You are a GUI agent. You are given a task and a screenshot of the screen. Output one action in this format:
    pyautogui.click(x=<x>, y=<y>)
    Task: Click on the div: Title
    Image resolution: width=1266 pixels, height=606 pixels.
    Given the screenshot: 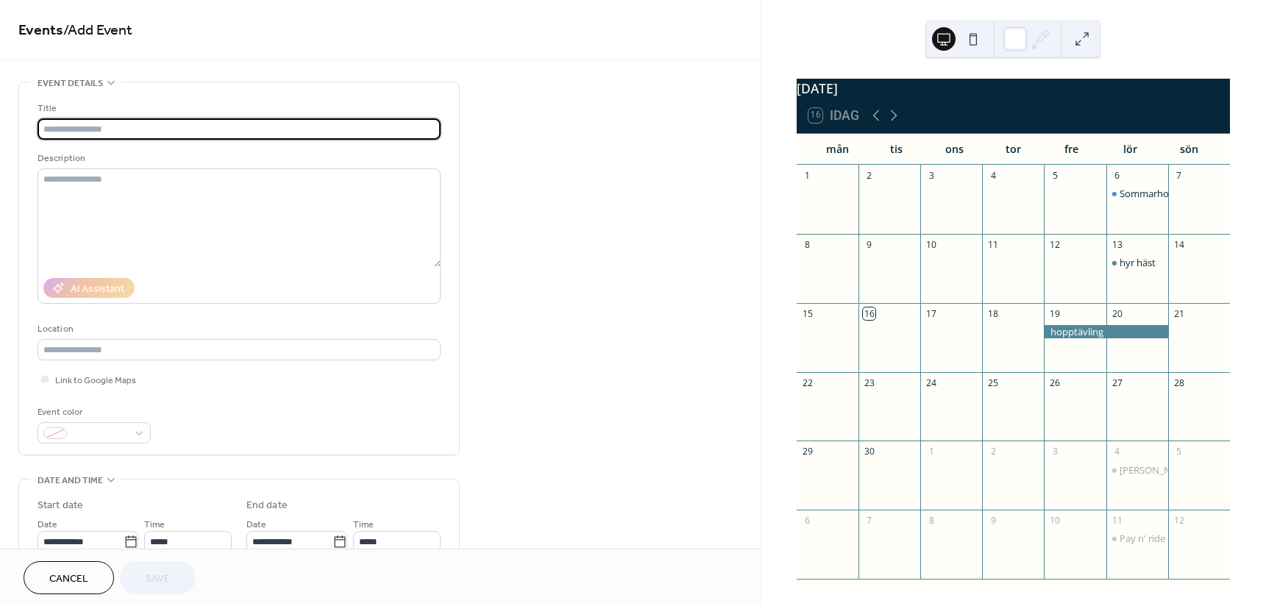 What is the action you would take?
    pyautogui.click(x=238, y=108)
    